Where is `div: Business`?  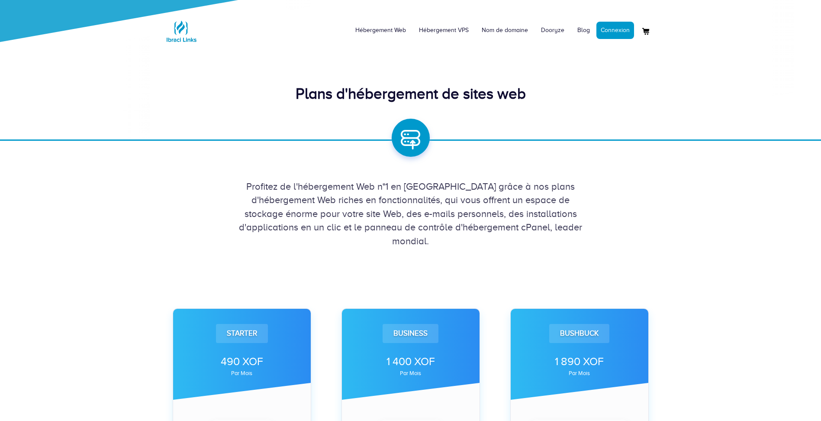 div: Business is located at coordinates (410, 333).